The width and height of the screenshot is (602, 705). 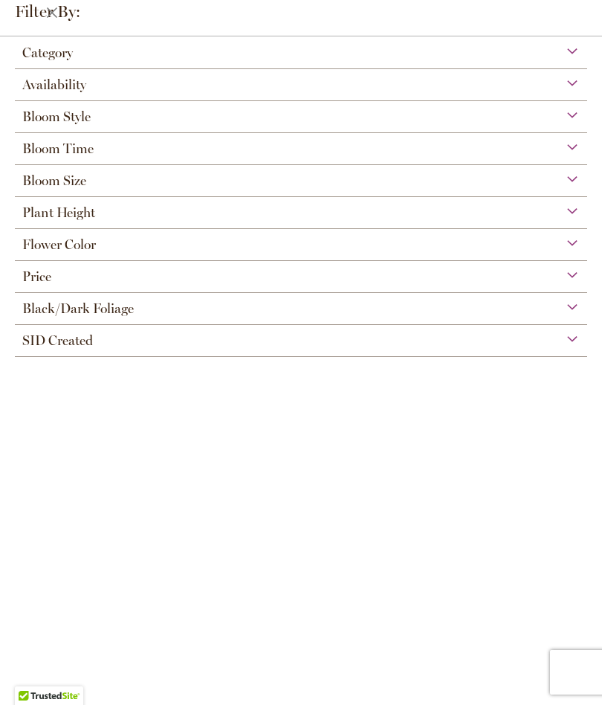 What do you see at coordinates (56, 117) in the screenshot?
I see `span: Bloom Style` at bounding box center [56, 117].